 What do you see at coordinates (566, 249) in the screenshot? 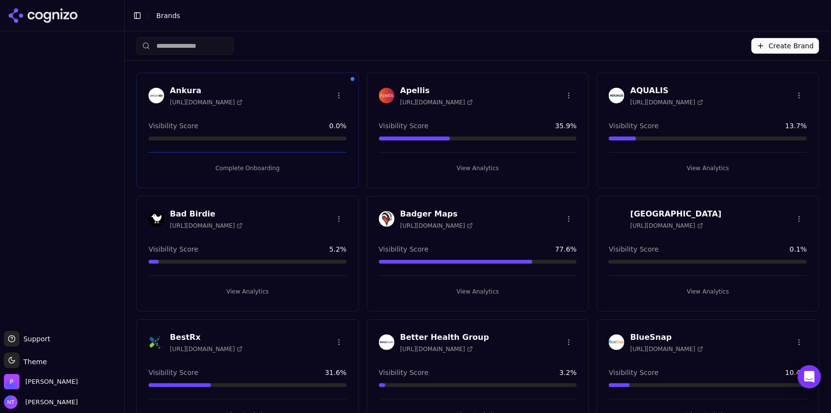
I see `span: 77.6 %` at bounding box center [566, 249].